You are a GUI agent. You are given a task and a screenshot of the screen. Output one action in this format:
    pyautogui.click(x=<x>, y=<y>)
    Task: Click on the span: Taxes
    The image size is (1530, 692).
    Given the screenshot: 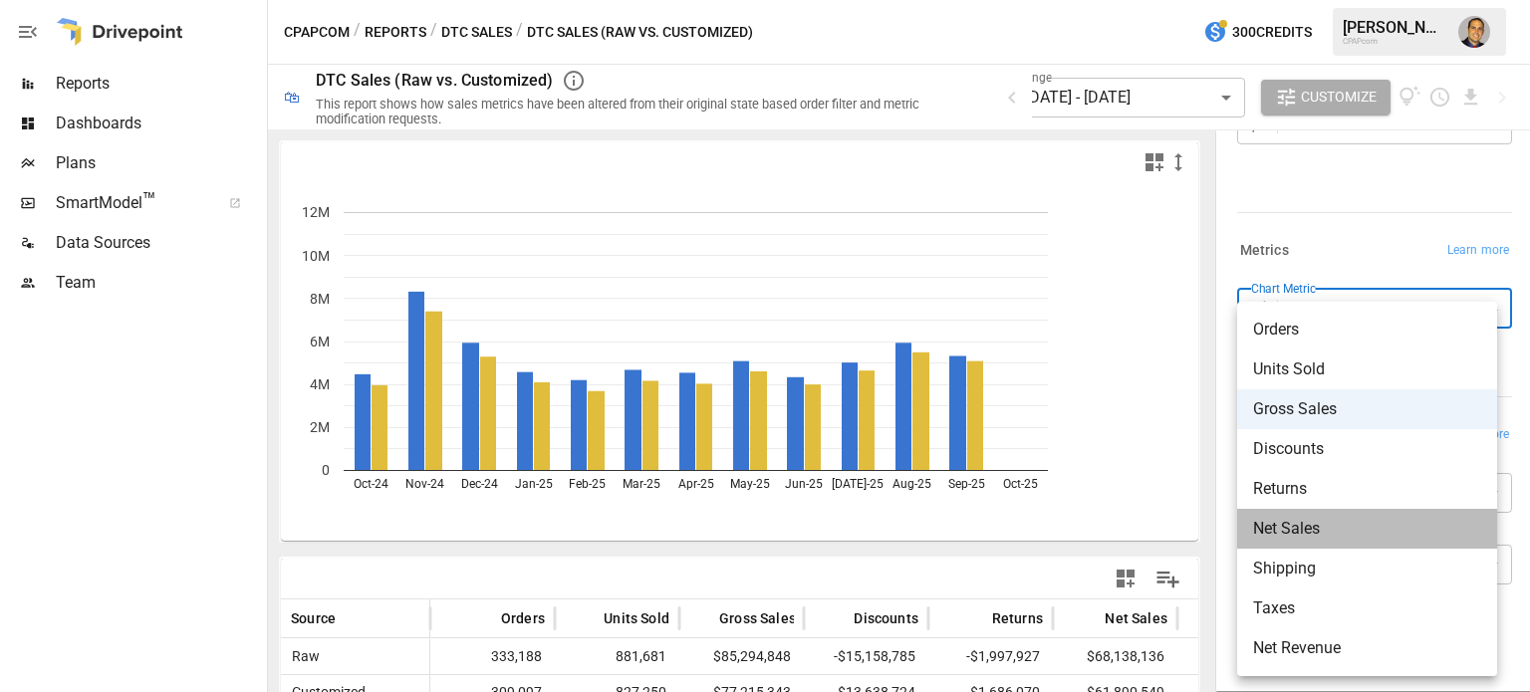 What is the action you would take?
    pyautogui.click(x=1367, y=609)
    